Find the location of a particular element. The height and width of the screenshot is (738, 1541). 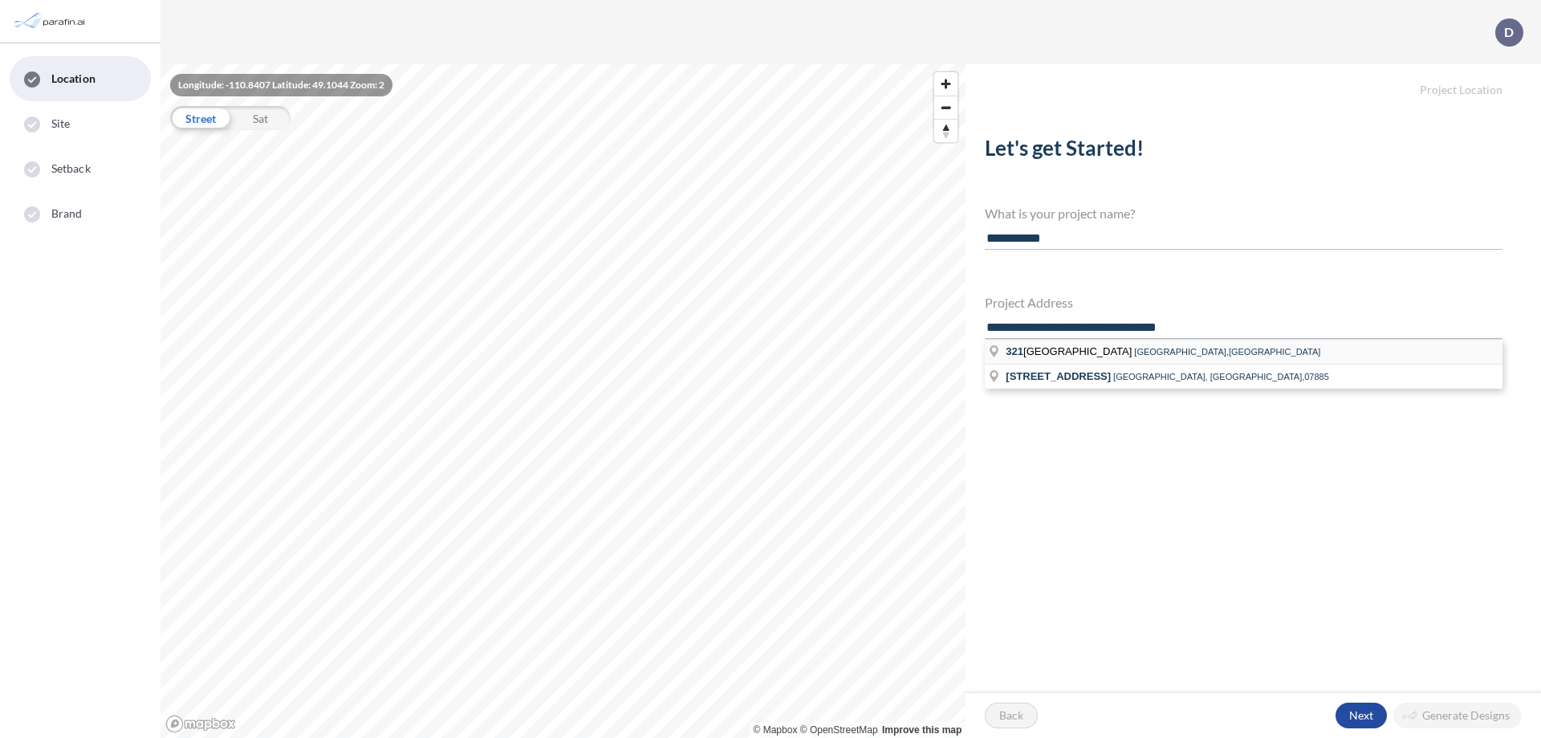

a: OpenStreetMap is located at coordinates (839, 730).